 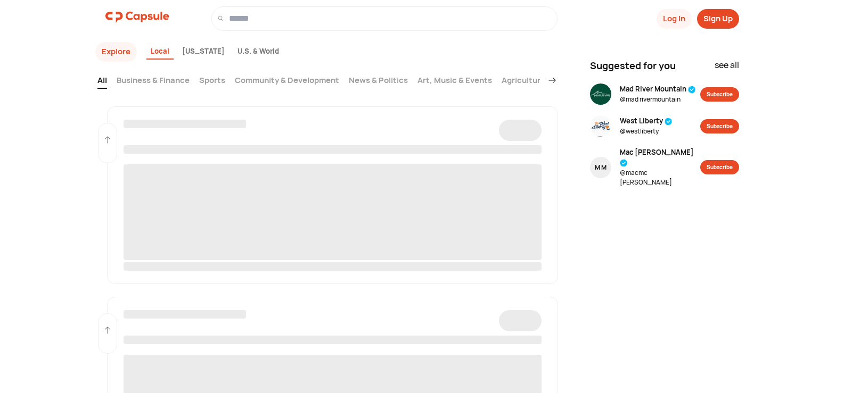 I want to click on img: logo, so click(x=137, y=17).